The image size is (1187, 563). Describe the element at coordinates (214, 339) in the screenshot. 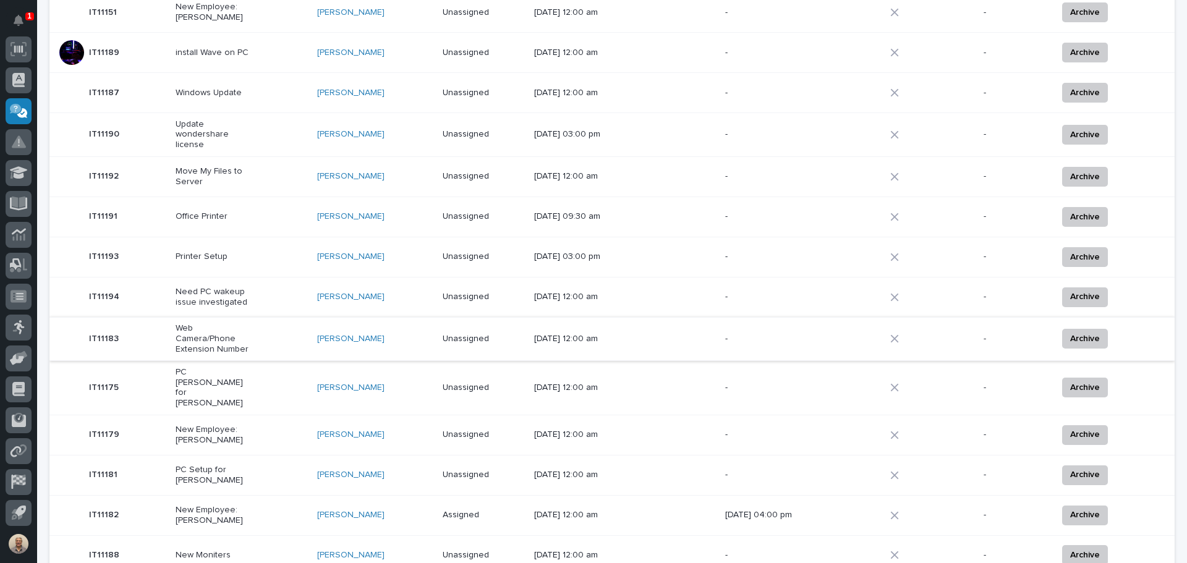

I see `p: Web Camera/Phone Extension Number` at that location.